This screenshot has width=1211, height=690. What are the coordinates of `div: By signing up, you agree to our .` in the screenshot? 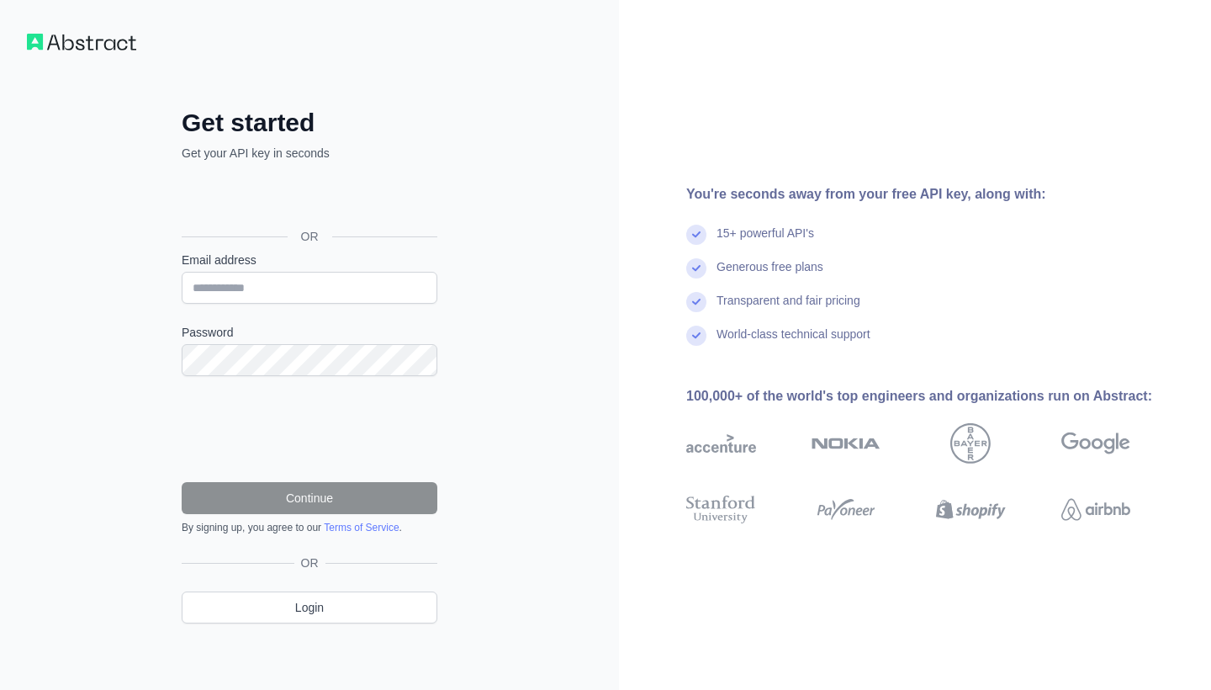 It's located at (309, 527).